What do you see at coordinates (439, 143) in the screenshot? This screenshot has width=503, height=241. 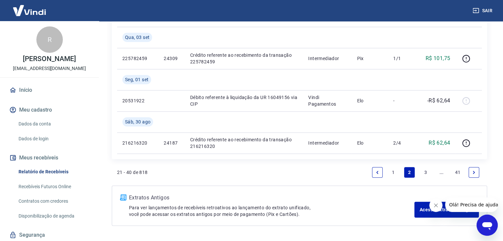 I see `p: R$ 62,64` at bounding box center [439, 143].